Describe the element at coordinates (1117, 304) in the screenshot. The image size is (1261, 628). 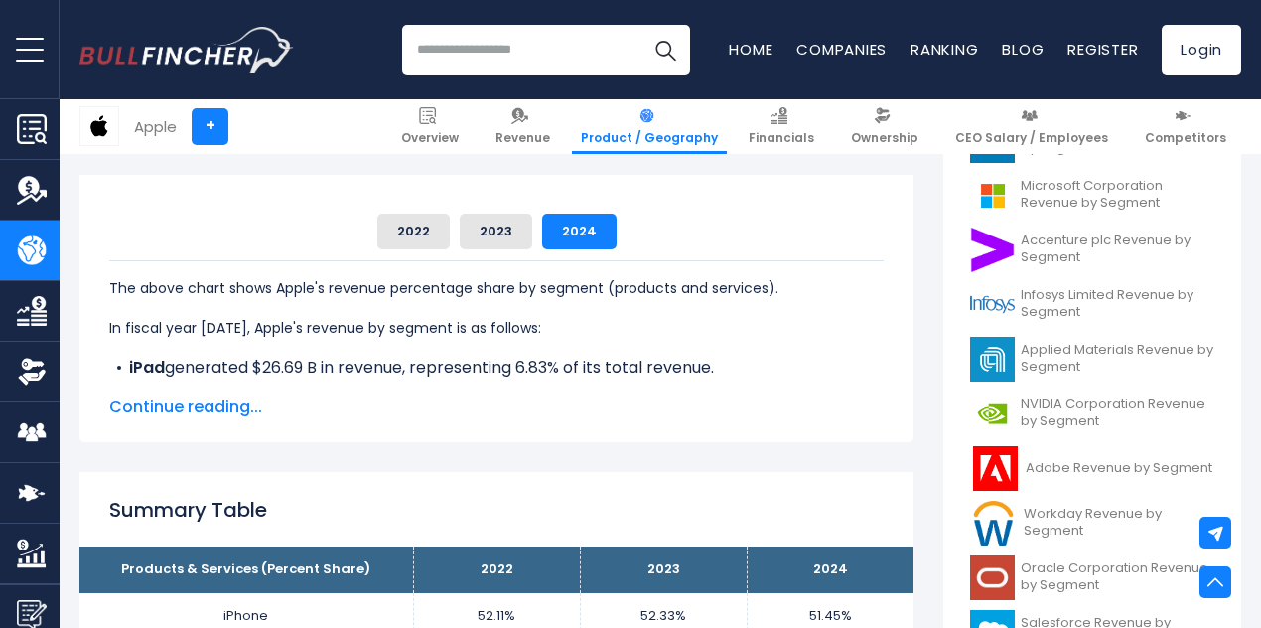
I see `span: Infosys Limited Revenue by Segment` at that location.